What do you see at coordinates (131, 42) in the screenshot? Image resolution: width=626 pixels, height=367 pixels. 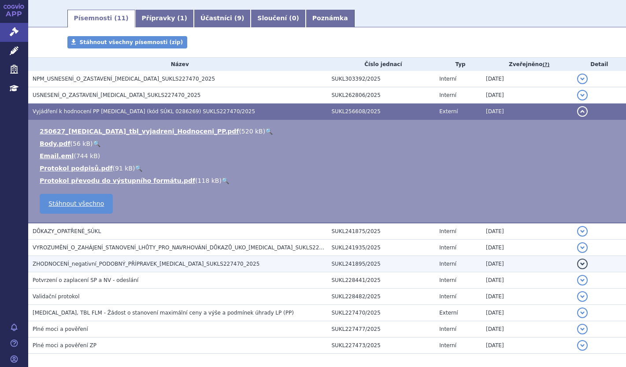 I see `span: Stáhnout všechny písemnosti (zip)` at bounding box center [131, 42].